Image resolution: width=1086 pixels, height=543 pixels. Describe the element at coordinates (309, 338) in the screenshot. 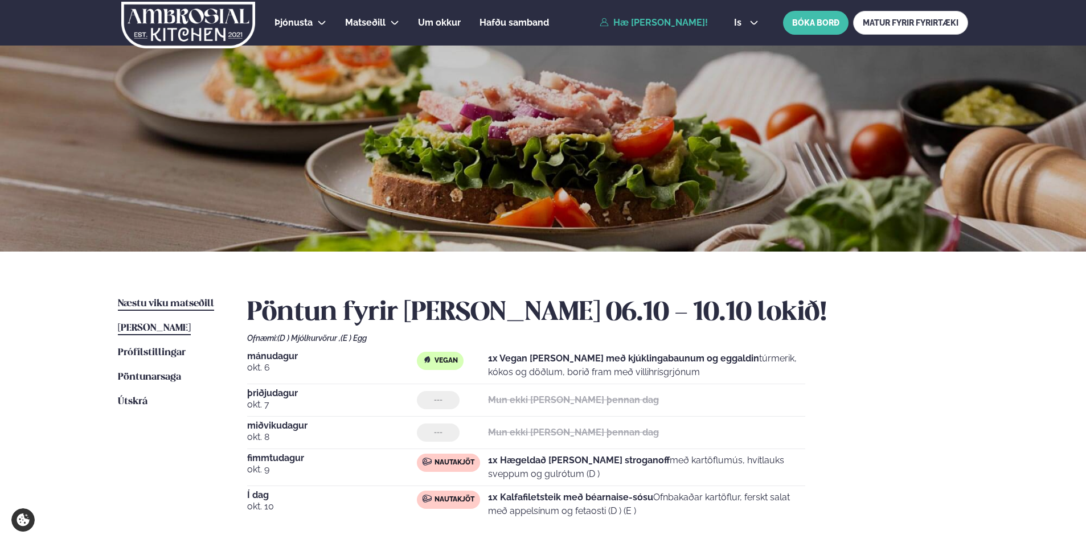

I see `span: (D ) Mjólkurvörur ,` at that location.